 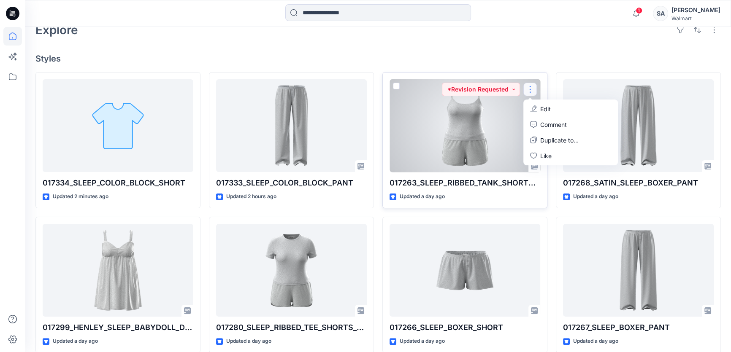 I want to click on p: 017268_SATIN_SLEEP_BOXER_PANT, so click(x=638, y=183).